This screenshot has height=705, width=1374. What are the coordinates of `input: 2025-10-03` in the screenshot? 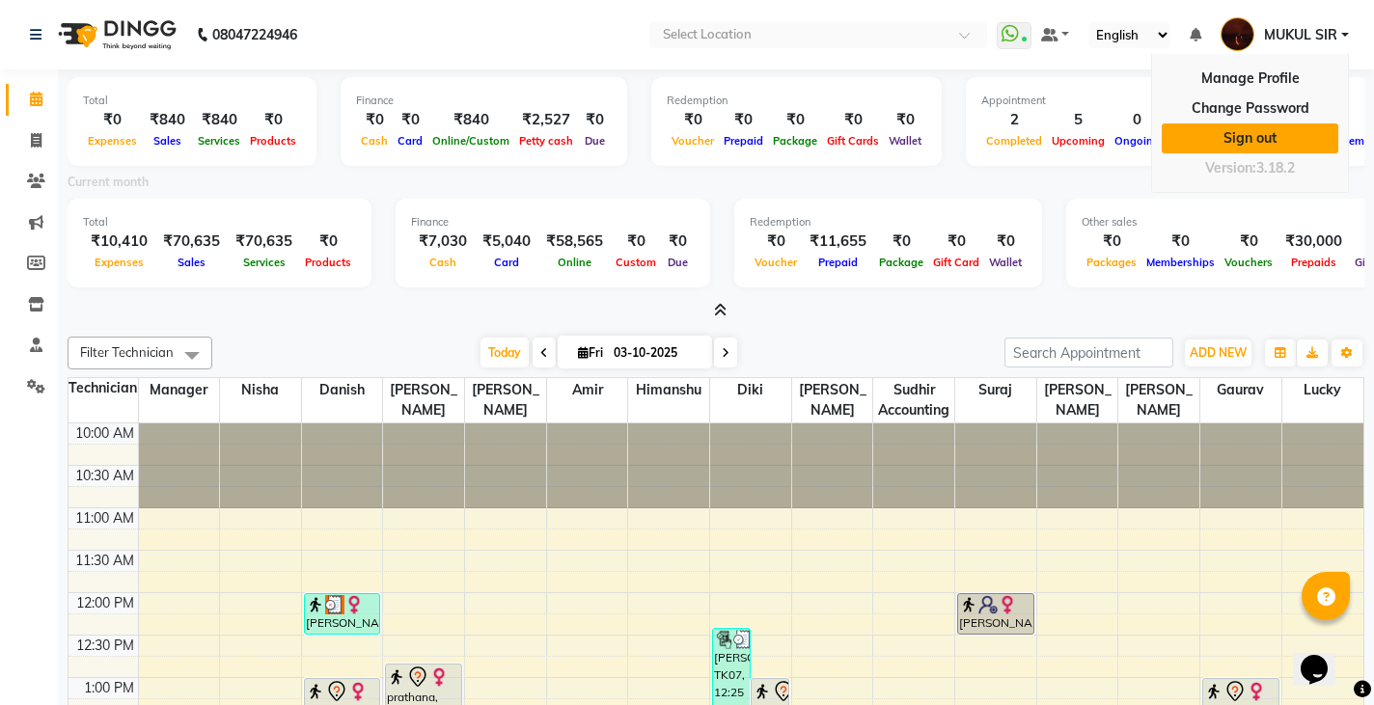 It's located at (656, 353).